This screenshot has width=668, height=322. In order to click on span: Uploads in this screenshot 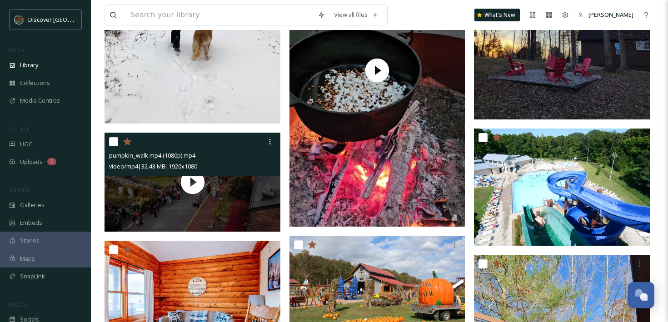, I will do `click(31, 162)`.